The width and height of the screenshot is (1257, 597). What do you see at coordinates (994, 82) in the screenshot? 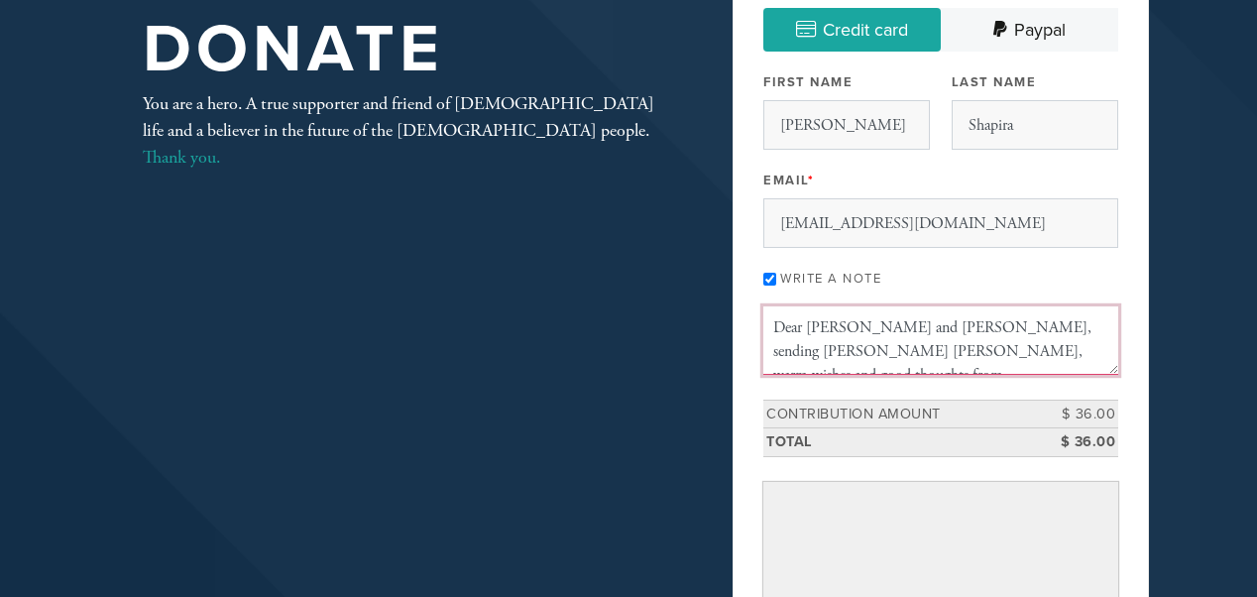
I see `label: Last Name` at bounding box center [994, 82].